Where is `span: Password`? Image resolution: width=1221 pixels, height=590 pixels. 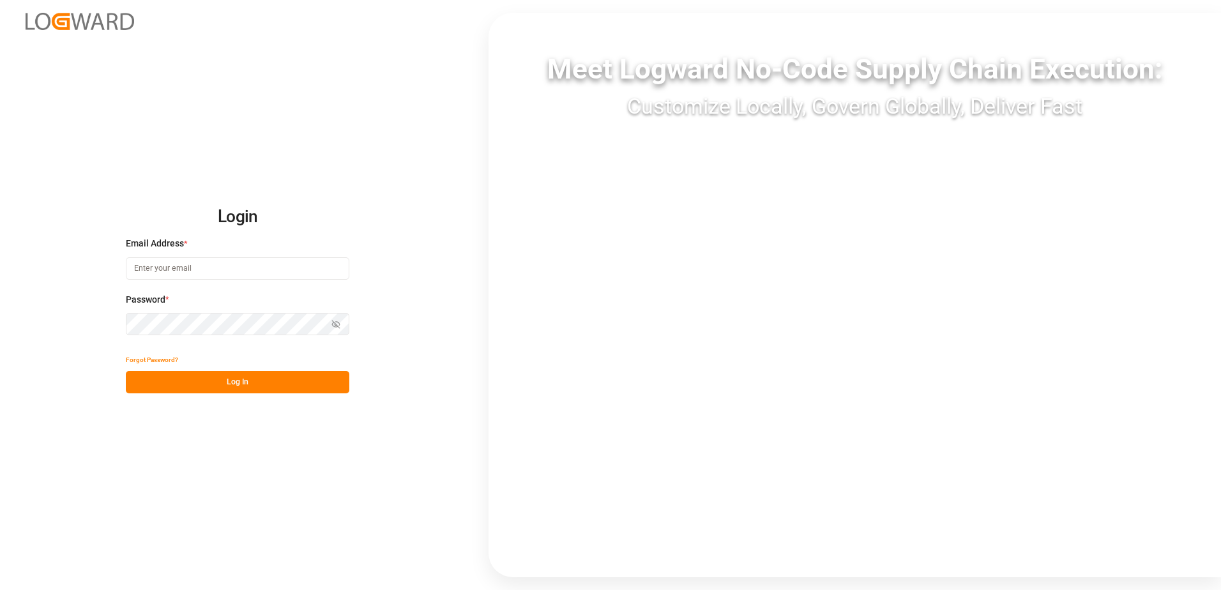 span: Password is located at coordinates (146, 299).